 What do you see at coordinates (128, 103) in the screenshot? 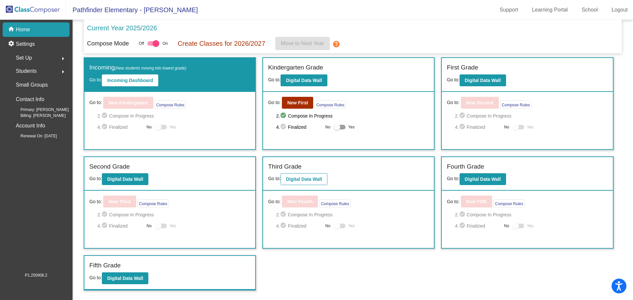
I see `button: New Kindergarten` at bounding box center [128, 103].